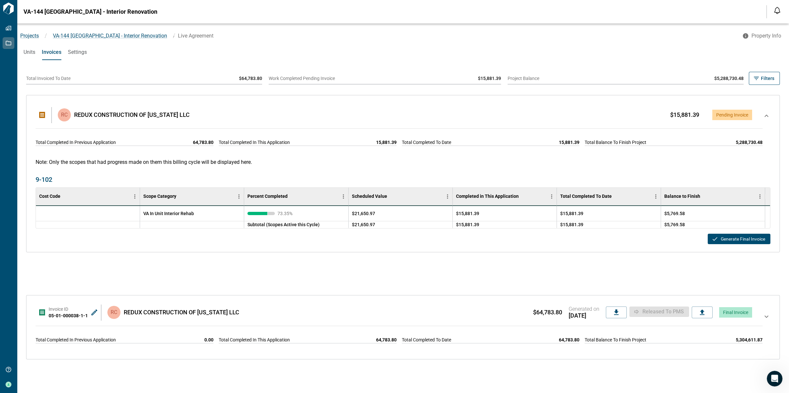 The image size is (789, 393). Describe the element at coordinates (378, 36) in the screenshot. I see `nav: breadcrumb` at that location.